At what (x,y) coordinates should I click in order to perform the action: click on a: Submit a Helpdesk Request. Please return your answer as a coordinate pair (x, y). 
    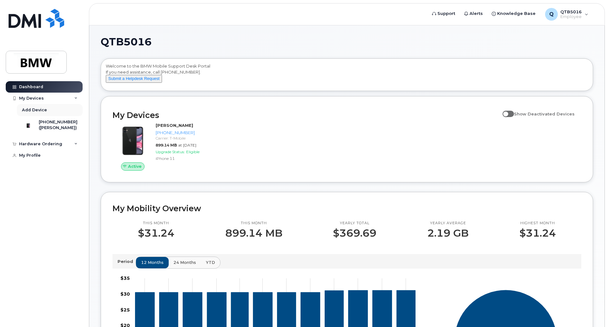
    Looking at the image, I should click on (134, 78).